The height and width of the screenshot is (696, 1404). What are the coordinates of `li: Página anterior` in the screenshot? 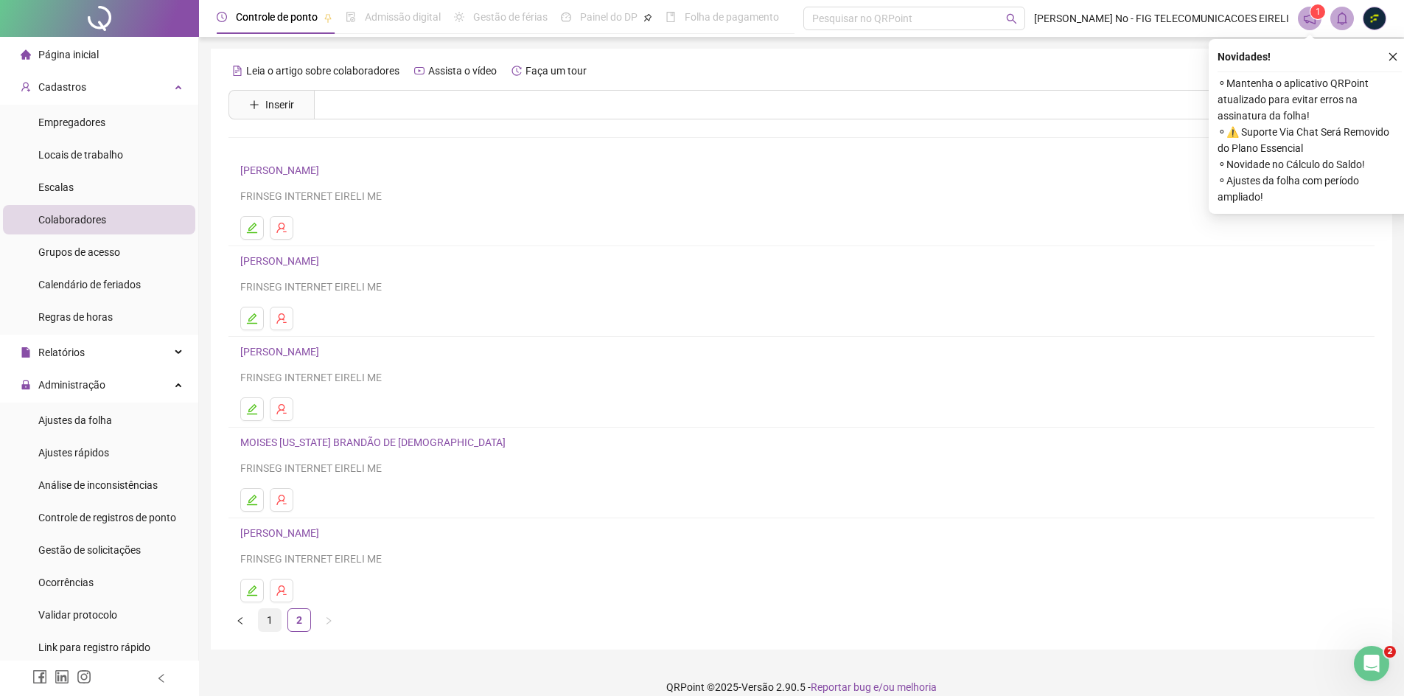 It's located at (240, 620).